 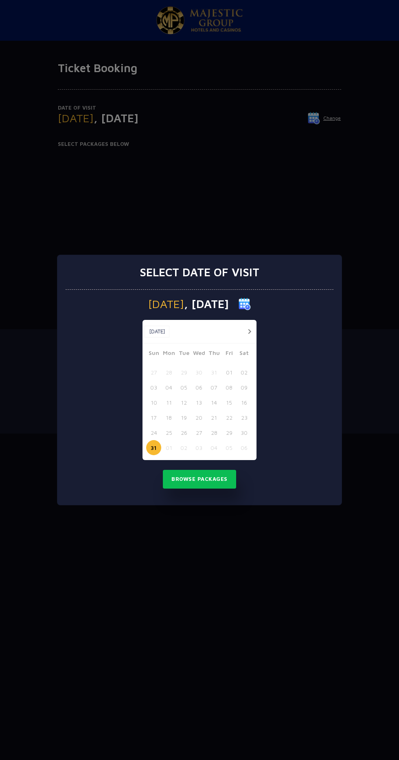 I want to click on button: 17, so click(x=154, y=417).